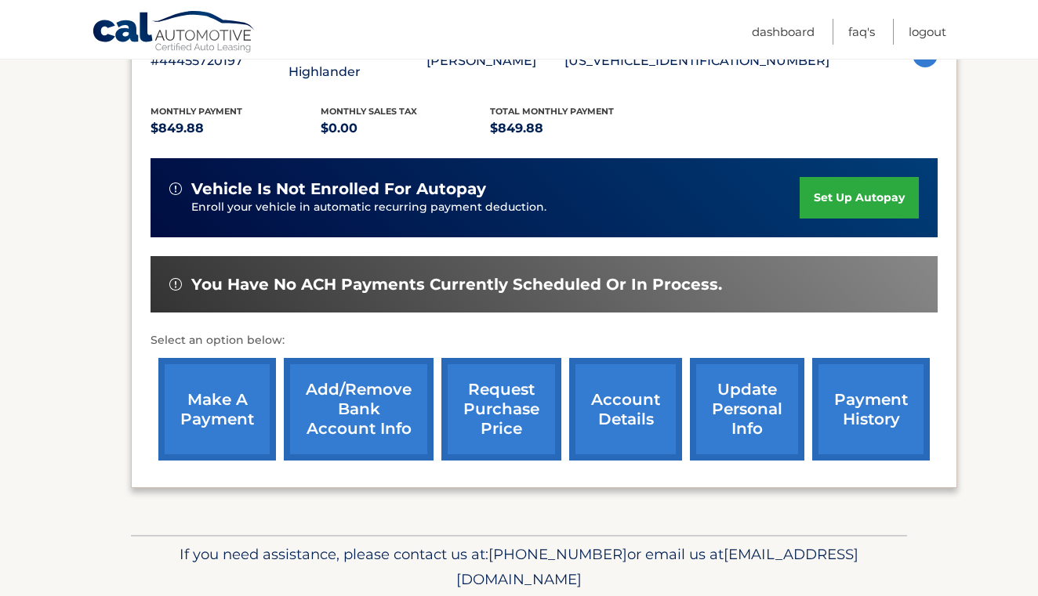  What do you see at coordinates (357, 61) in the screenshot?
I see `p: 2024 Toyota Grand Highlander` at bounding box center [357, 61].